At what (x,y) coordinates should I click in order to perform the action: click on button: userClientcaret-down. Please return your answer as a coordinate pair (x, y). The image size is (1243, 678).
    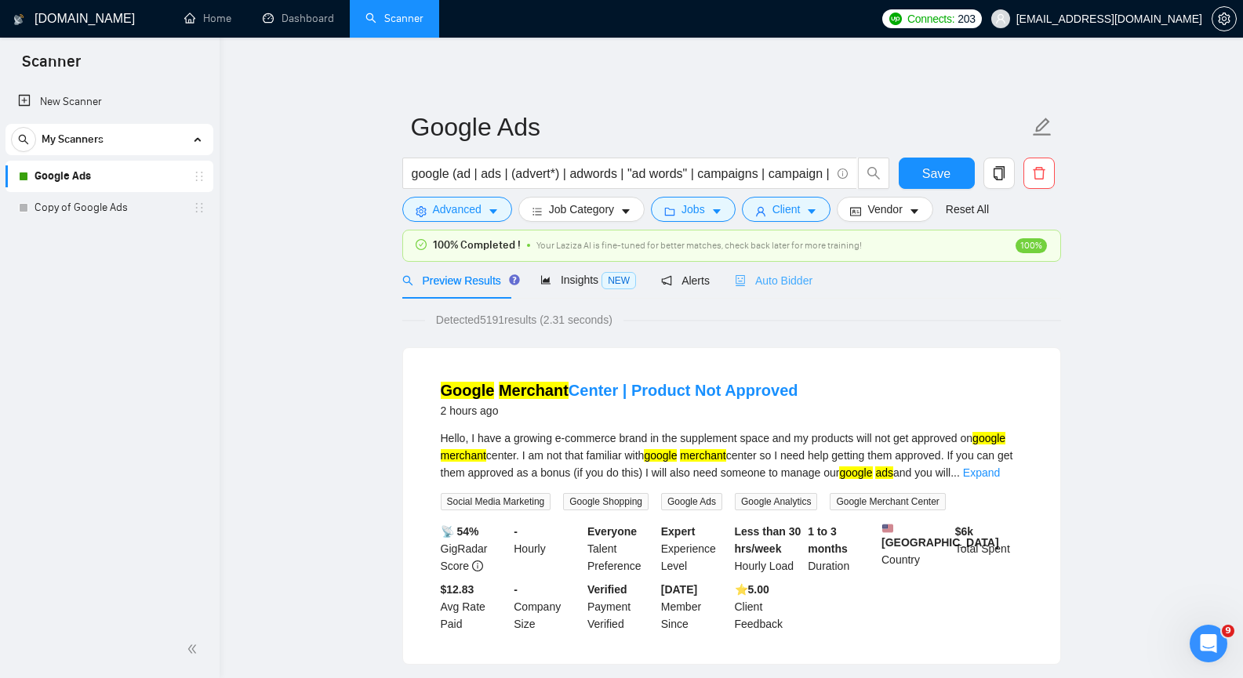
    Looking at the image, I should click on (787, 209).